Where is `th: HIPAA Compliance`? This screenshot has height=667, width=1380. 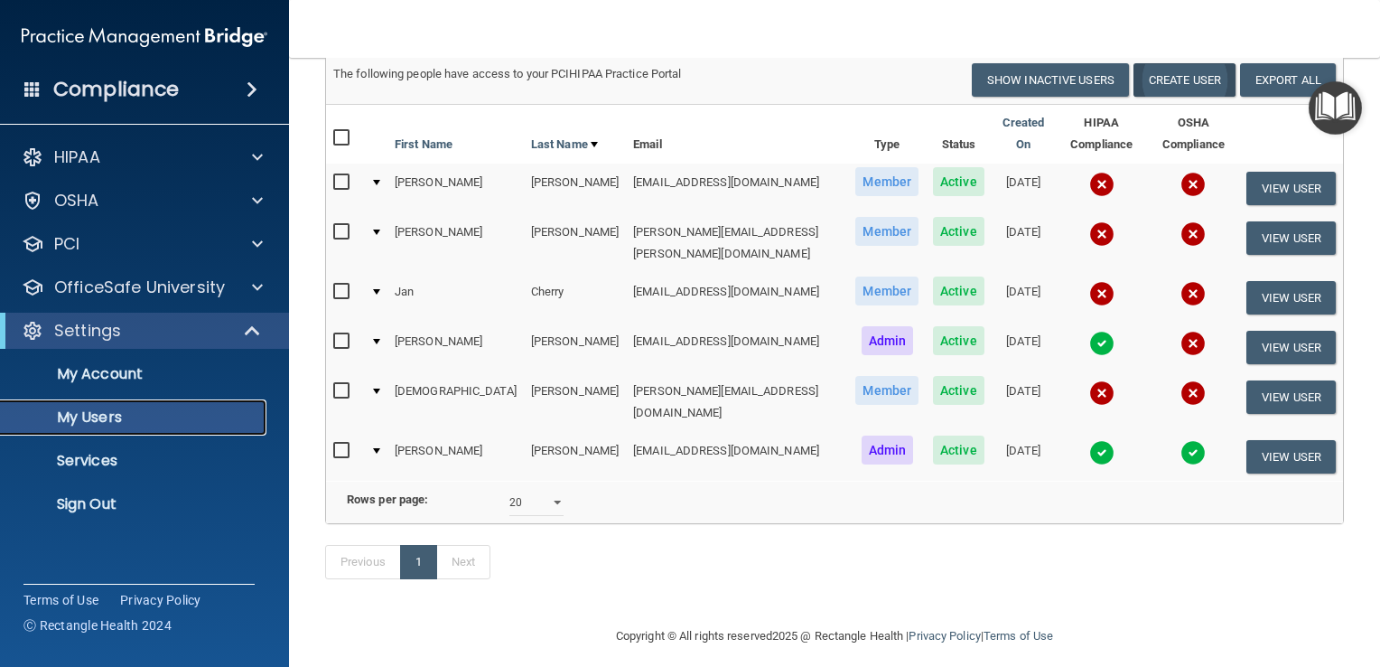
th: HIPAA Compliance is located at coordinates (1101, 134).